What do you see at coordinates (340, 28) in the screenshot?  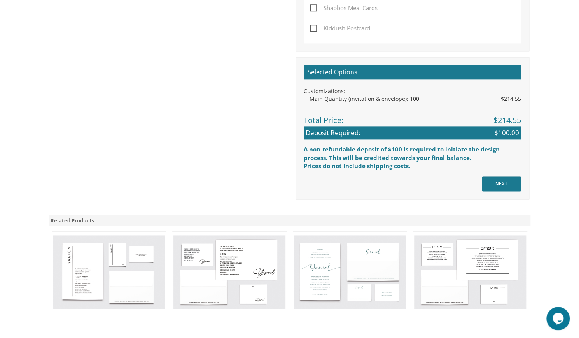 I see `span: Kiddush Postcard` at bounding box center [340, 28].